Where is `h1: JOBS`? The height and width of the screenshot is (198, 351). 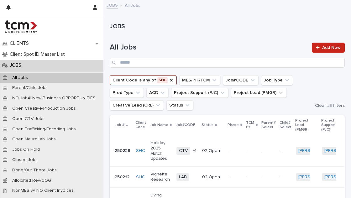
h1: JOBS is located at coordinates (228, 26).